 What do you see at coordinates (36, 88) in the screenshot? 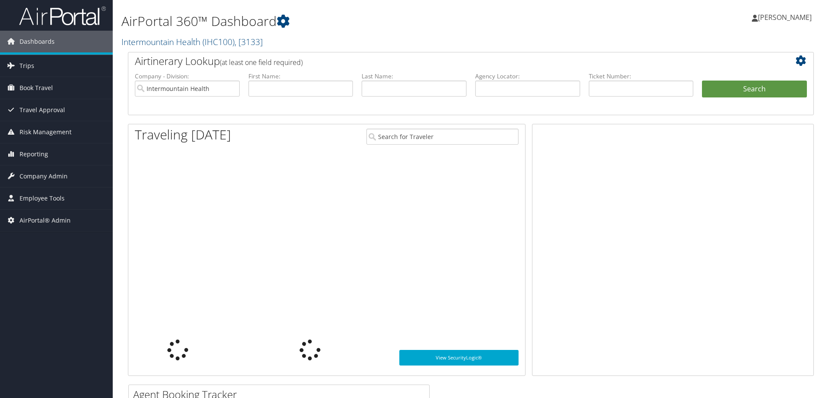
I see `span: Book Travel` at bounding box center [36, 88].